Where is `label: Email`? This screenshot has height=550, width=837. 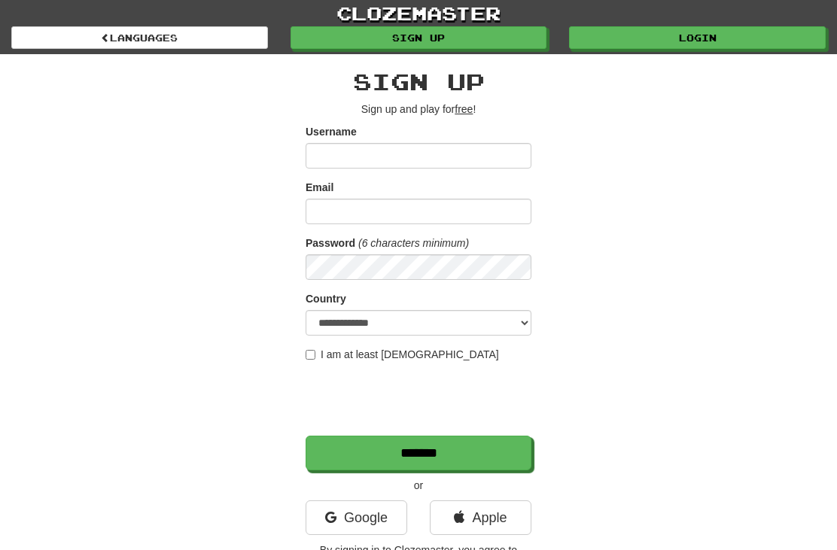 label: Email is located at coordinates (319, 187).